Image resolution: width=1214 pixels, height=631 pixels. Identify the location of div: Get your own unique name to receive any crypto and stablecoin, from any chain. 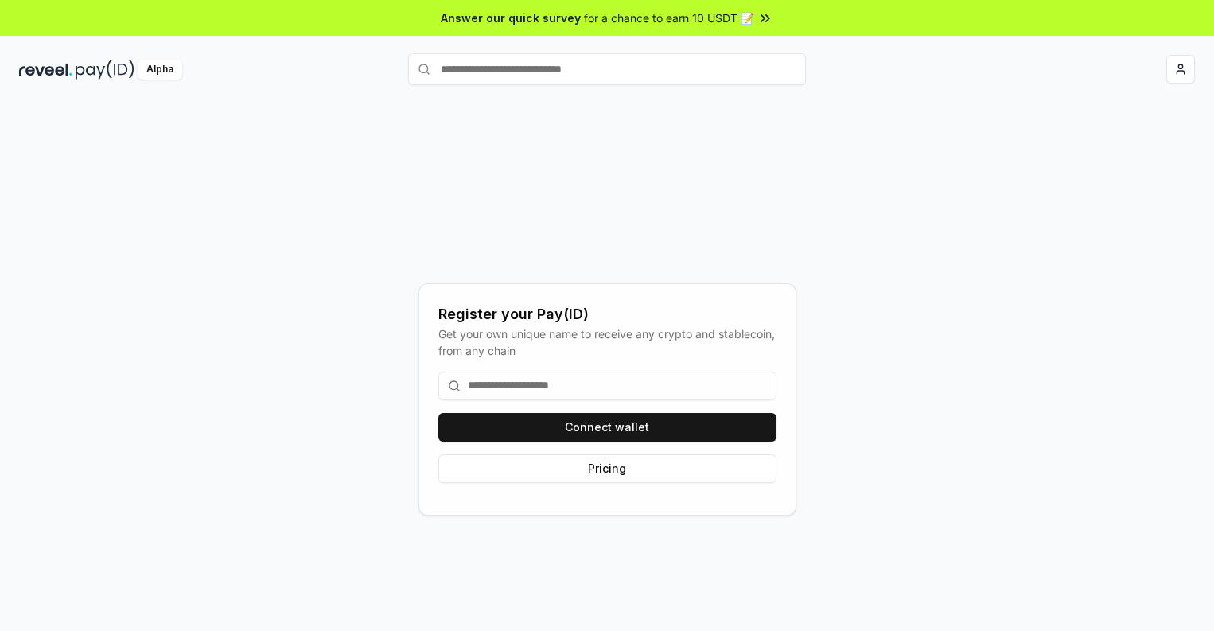
(607, 342).